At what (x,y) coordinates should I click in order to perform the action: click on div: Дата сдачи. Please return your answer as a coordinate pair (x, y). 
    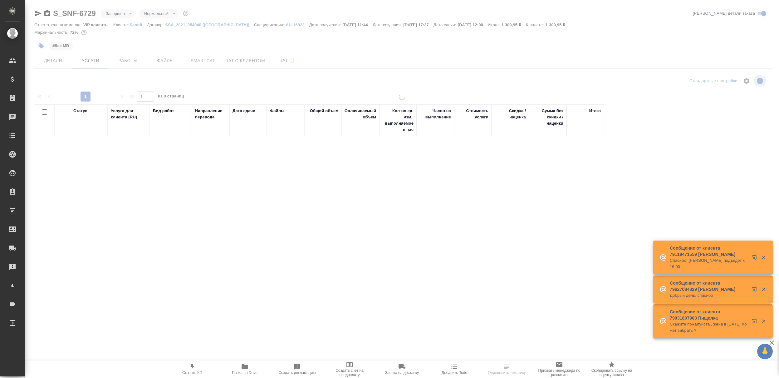
    Looking at the image, I should click on (244, 111).